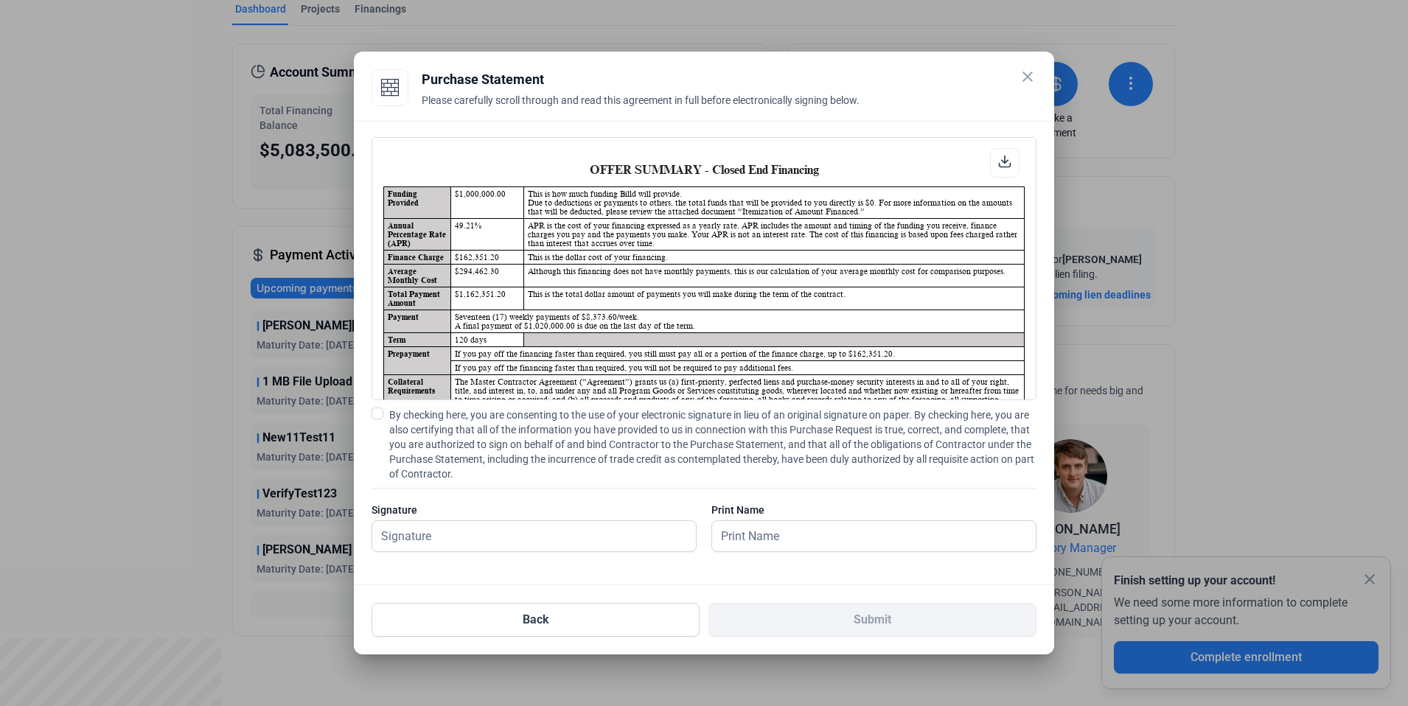 The image size is (1408, 706). I want to click on strong: Payment, so click(403, 317).